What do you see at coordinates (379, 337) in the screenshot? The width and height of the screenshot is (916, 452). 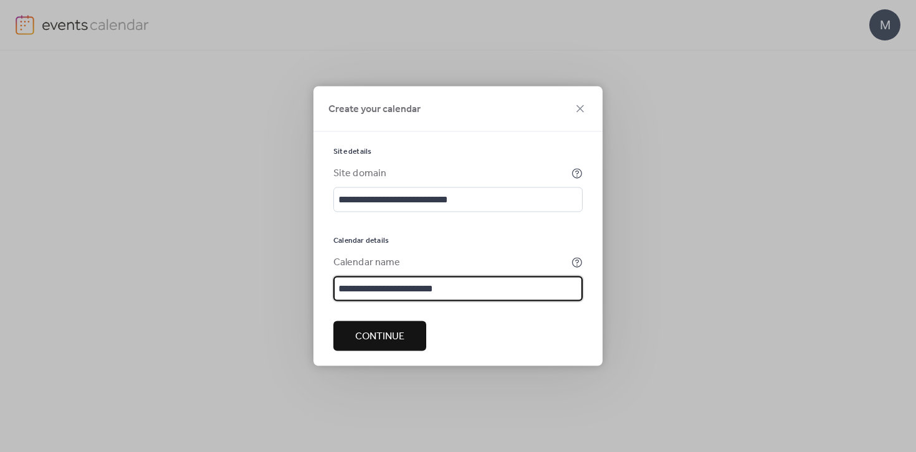 I see `span: Continue` at bounding box center [379, 337].